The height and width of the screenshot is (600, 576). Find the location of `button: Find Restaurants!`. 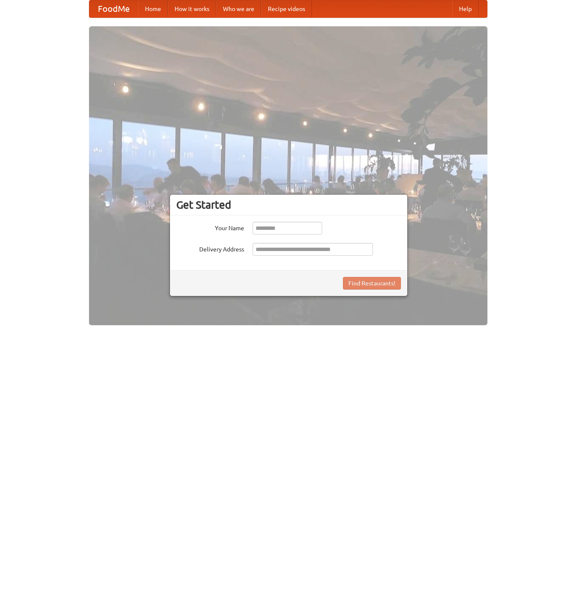

button: Find Restaurants! is located at coordinates (372, 283).